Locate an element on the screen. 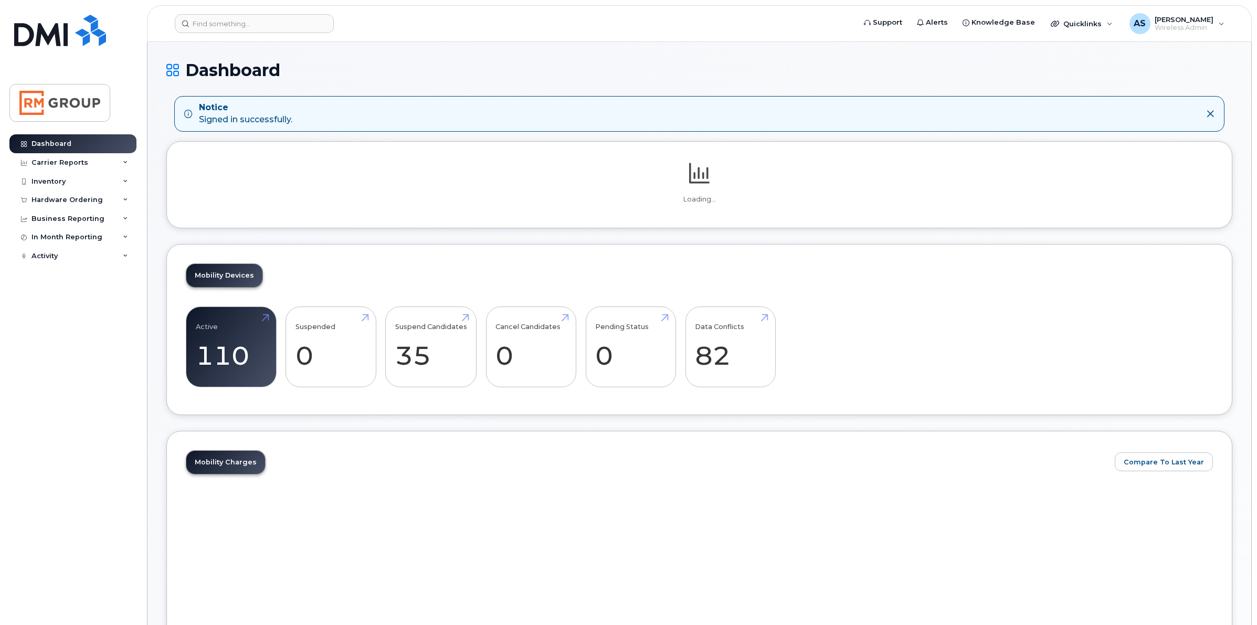  span: Compare To Last Year is located at coordinates (1164, 462).